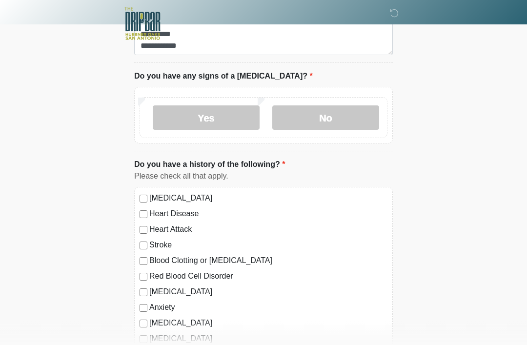  Describe the element at coordinates (143, 277) in the screenshot. I see `input: Red Blood Cell Disorder` at that location.